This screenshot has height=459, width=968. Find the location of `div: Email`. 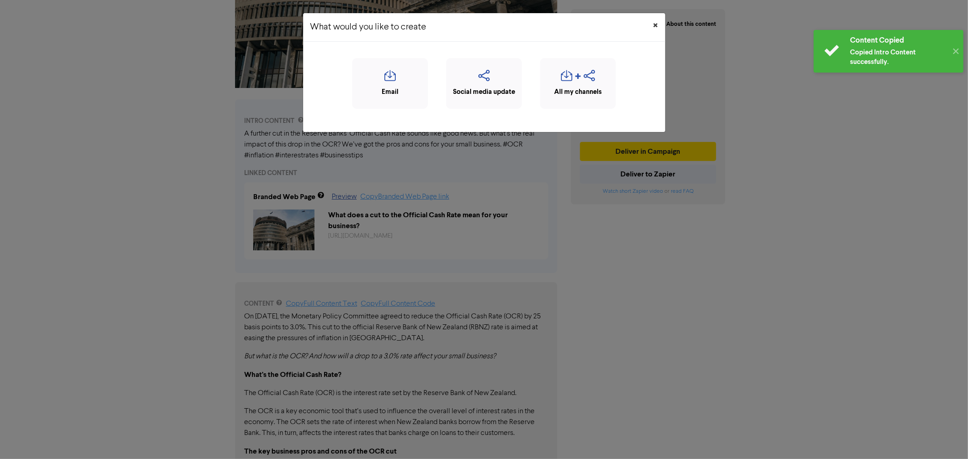

div: Email is located at coordinates (390, 92).